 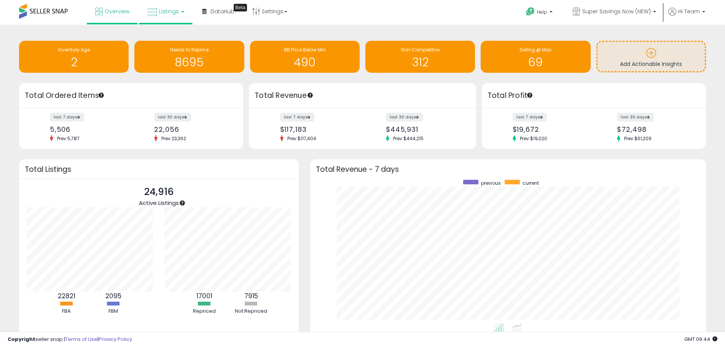 I want to click on div: seller snap | |, so click(x=70, y=339).